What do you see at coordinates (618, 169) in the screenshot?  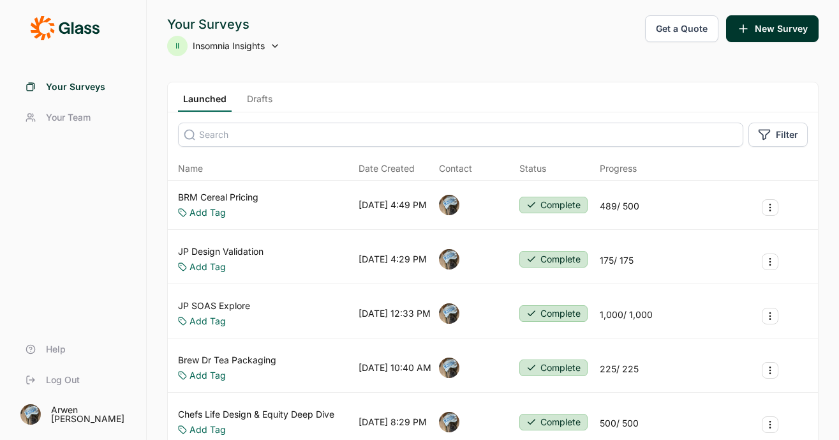 I see `div: Progress` at bounding box center [618, 169].